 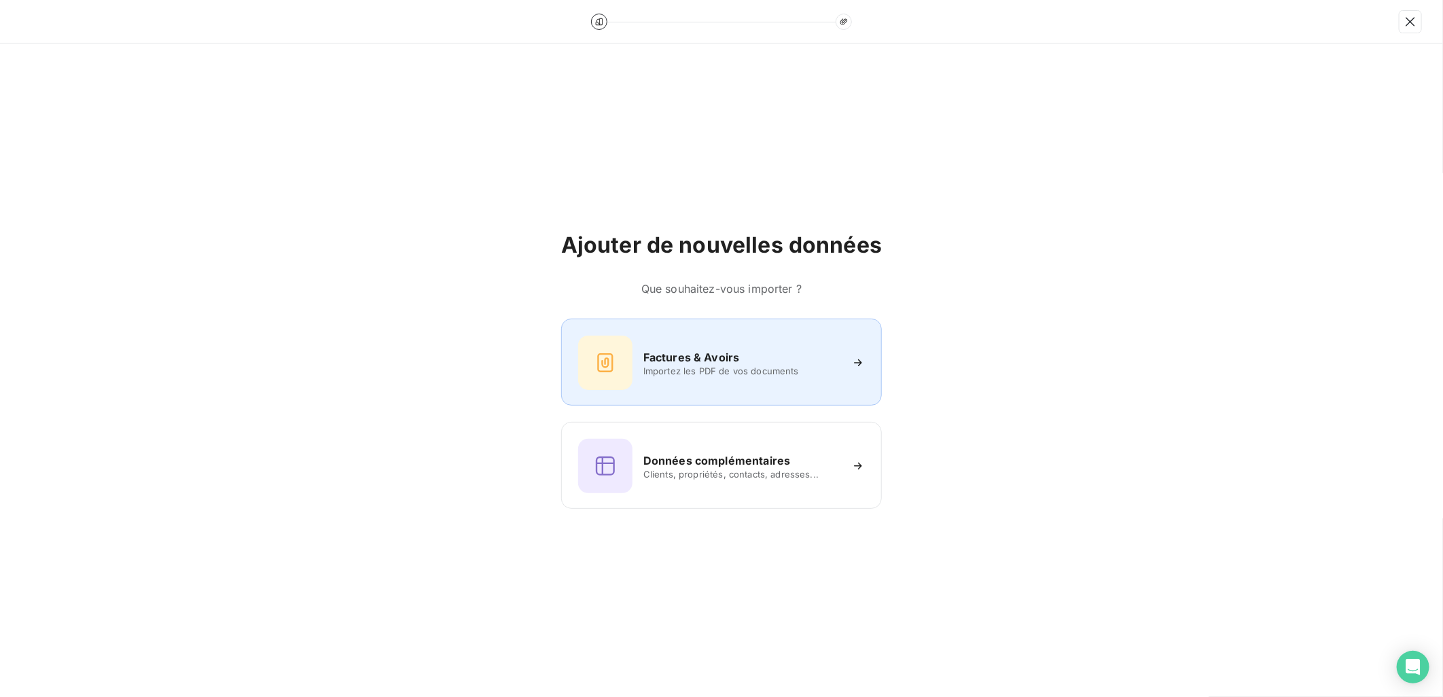 I want to click on div: Open Intercom Messenger, so click(x=1413, y=667).